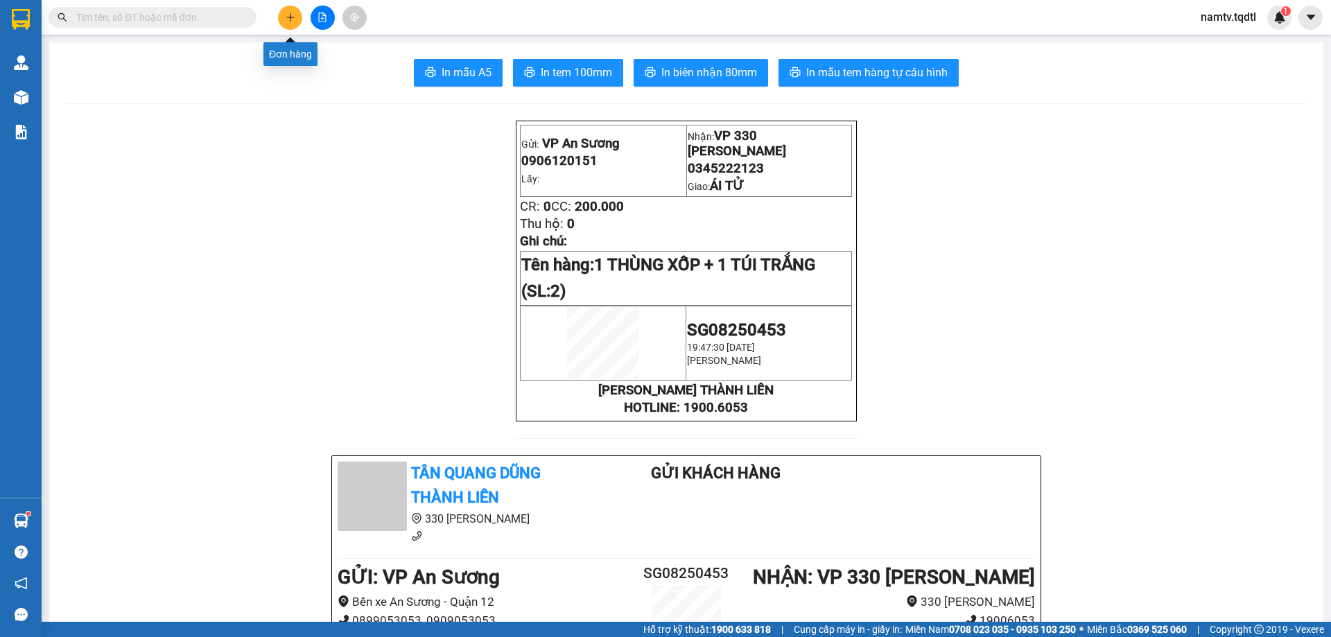 This screenshot has height=637, width=1331. What do you see at coordinates (576, 72) in the screenshot?
I see `span: In tem 100mm` at bounding box center [576, 72].